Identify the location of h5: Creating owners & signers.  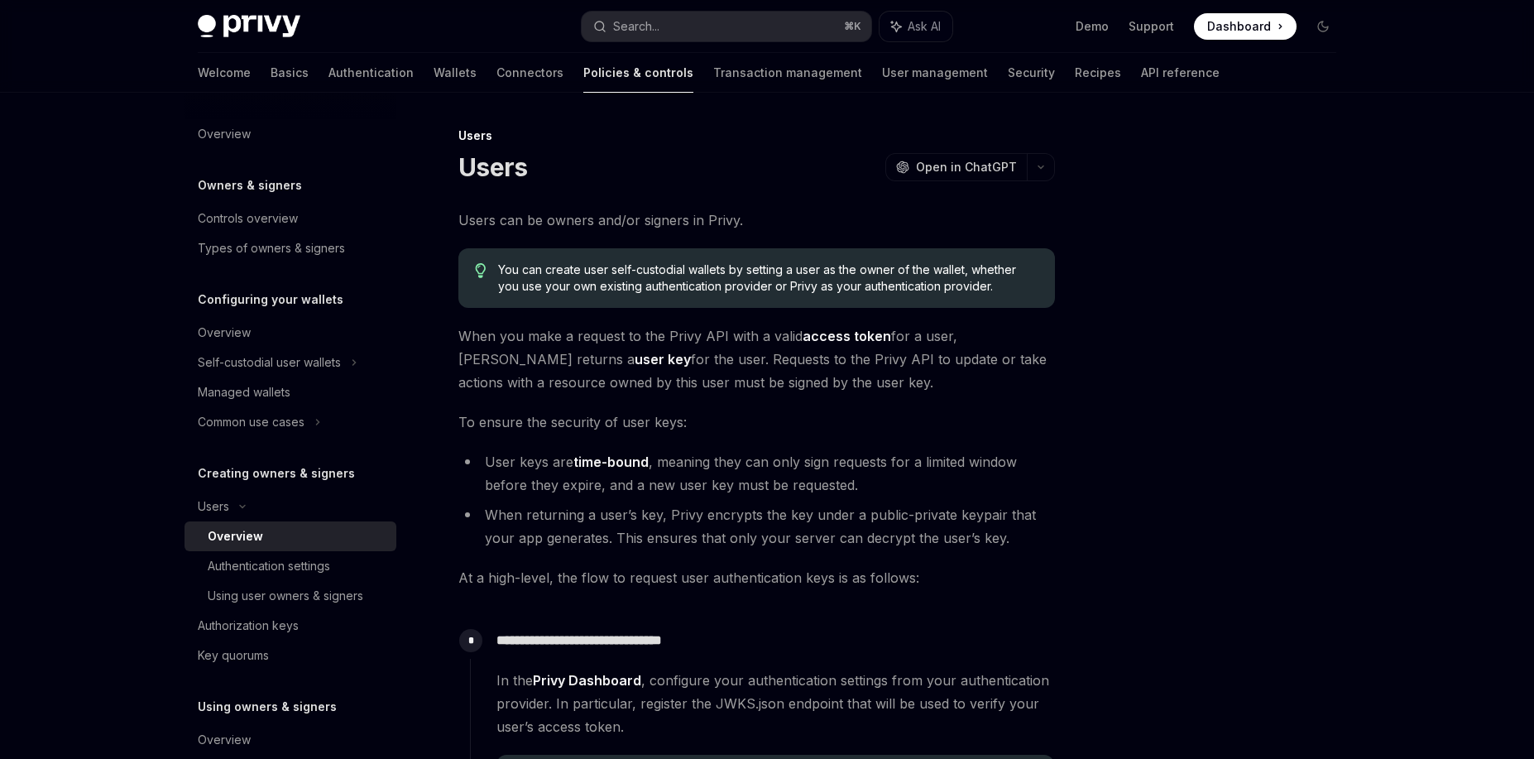
(276, 473).